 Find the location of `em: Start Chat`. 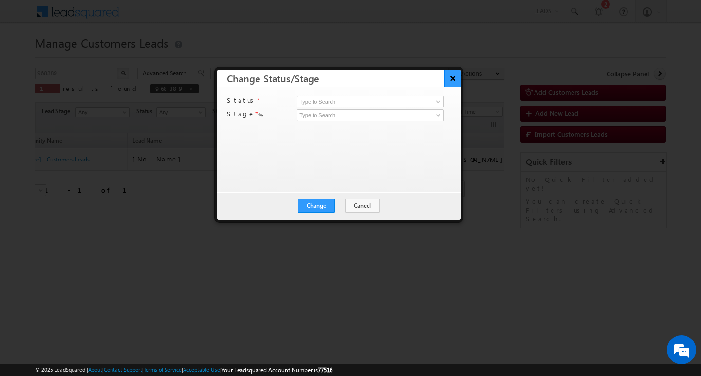

em: Start Chat is located at coordinates (154, 306).